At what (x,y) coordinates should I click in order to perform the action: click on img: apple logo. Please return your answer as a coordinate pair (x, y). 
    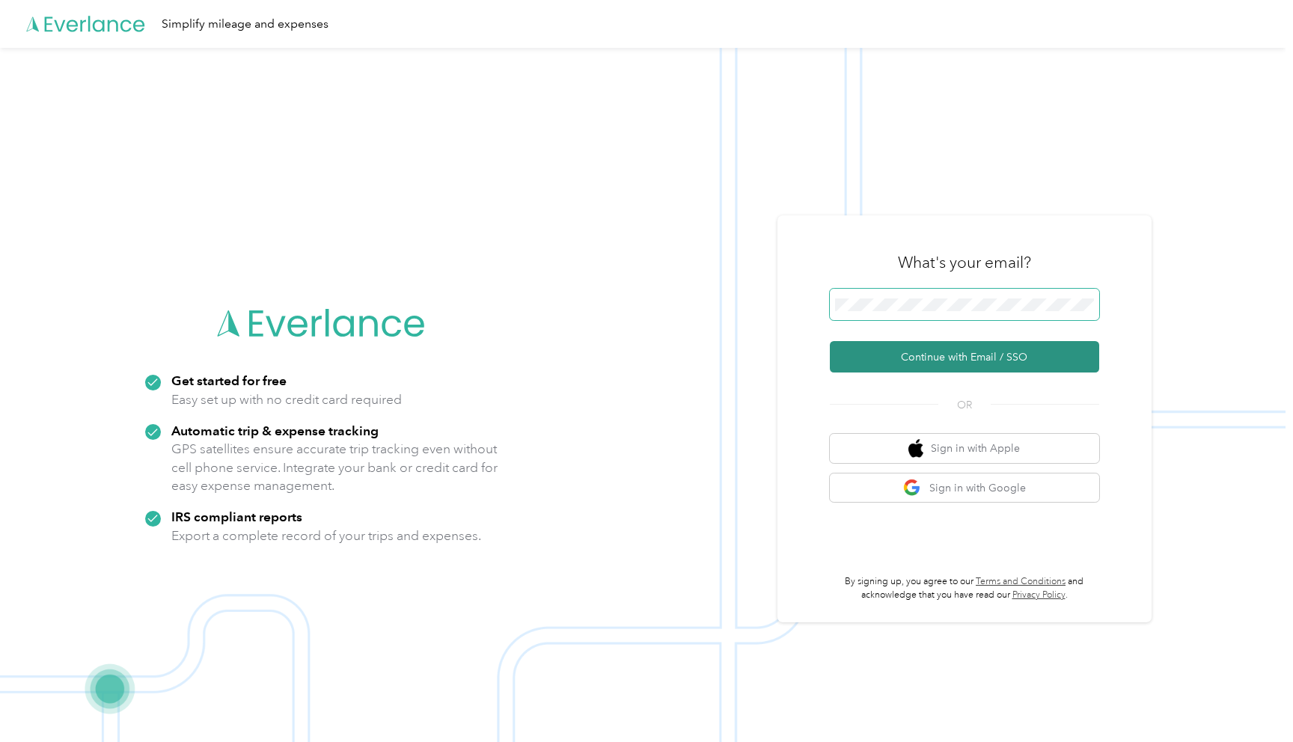
    Looking at the image, I should click on (916, 448).